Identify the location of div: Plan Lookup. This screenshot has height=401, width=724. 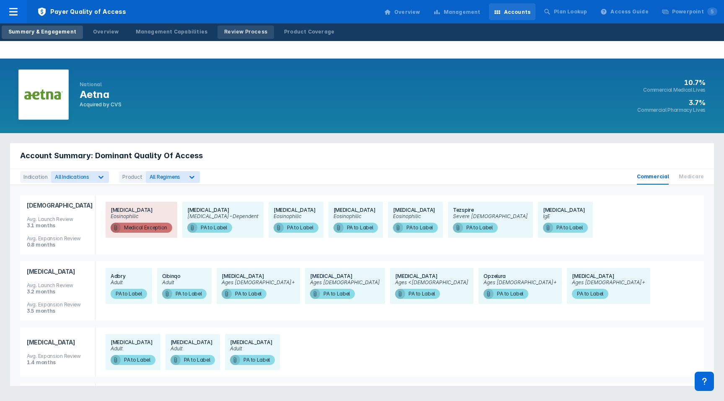
(570, 12).